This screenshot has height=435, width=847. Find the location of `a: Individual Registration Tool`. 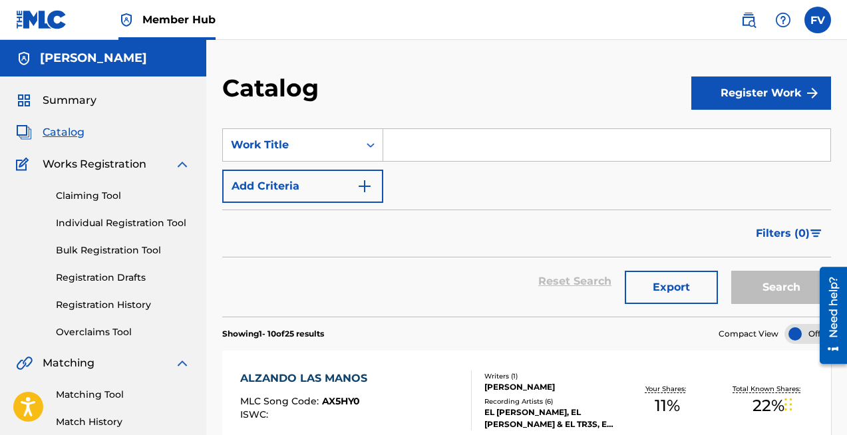

a: Individual Registration Tool is located at coordinates (123, 223).